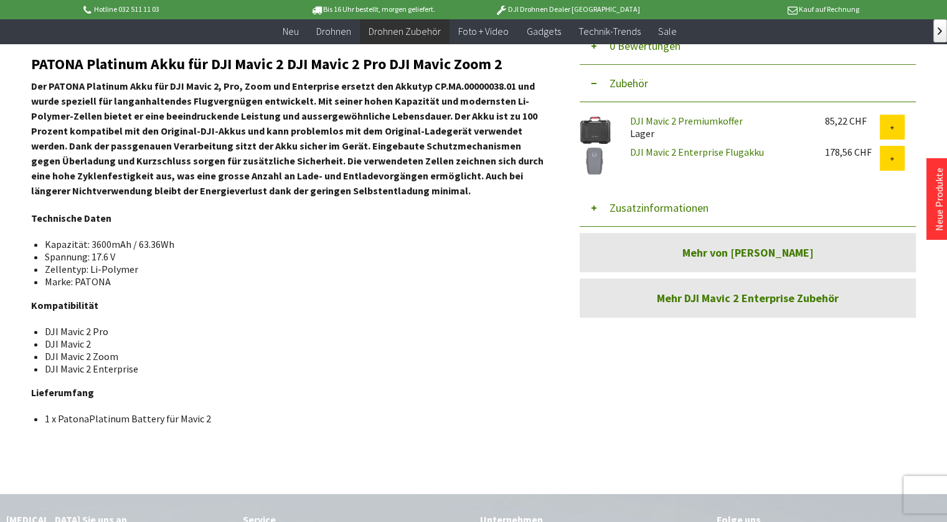  I want to click on h2: PATONA Platinum Akku für DJI Mavic 2 DJI Mavic 2 Pro DJI Mavic Zoom 2, so click(288, 64).